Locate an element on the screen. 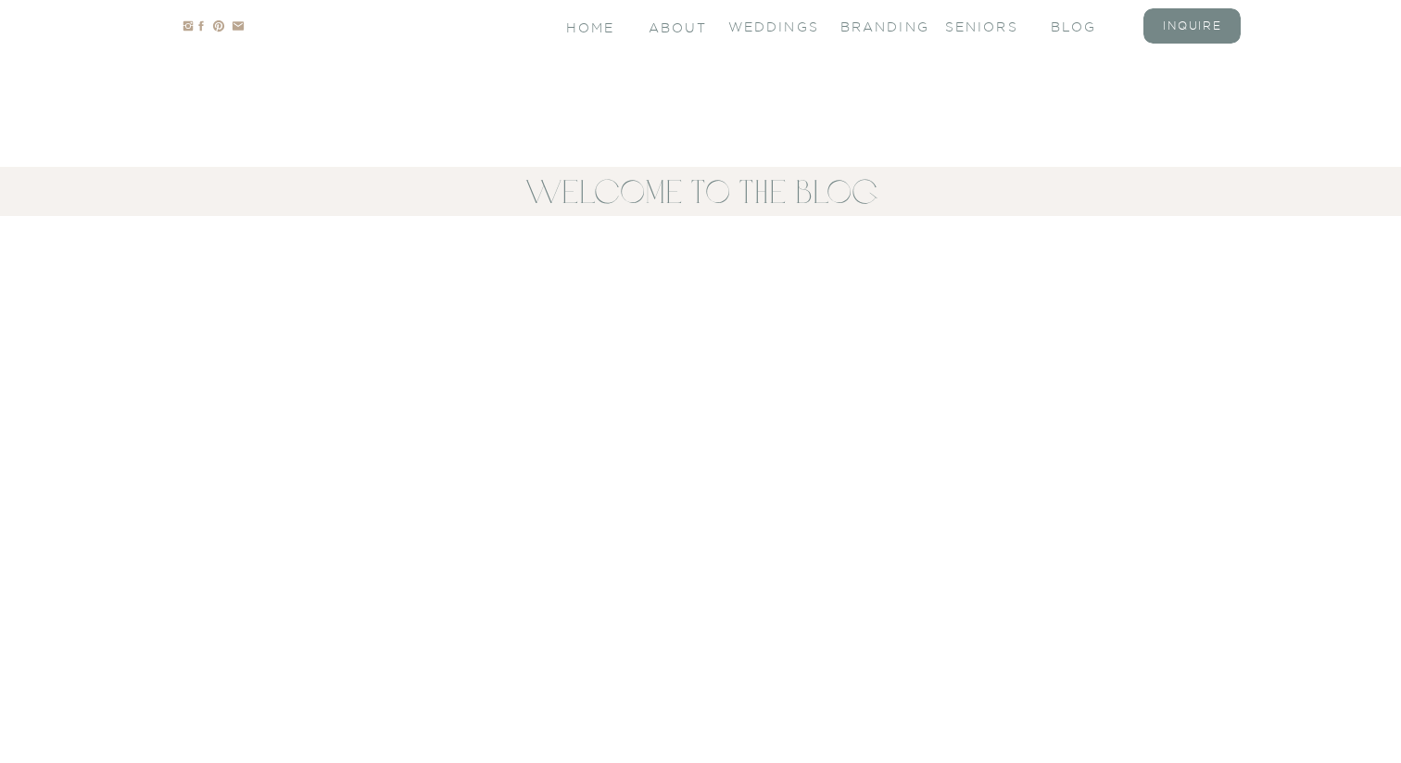 The height and width of the screenshot is (763, 1401). a: inquire is located at coordinates (1193, 25).